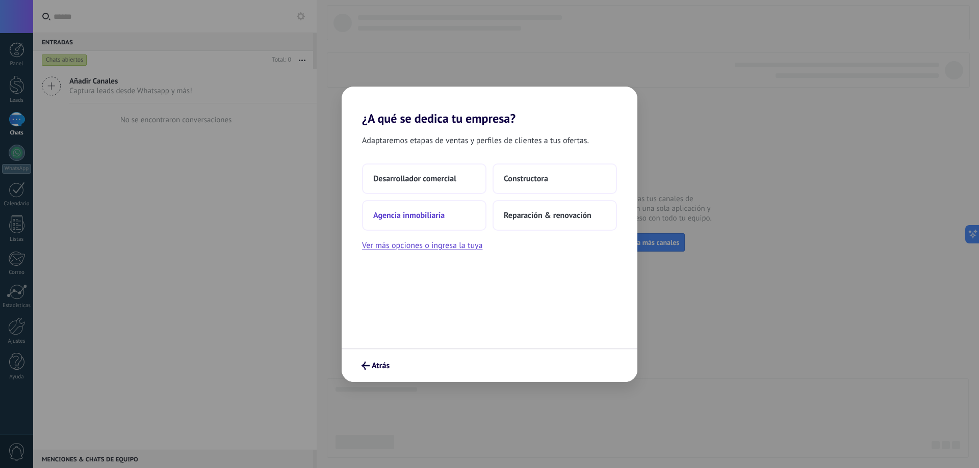  What do you see at coordinates (489, 106) in the screenshot?
I see `h2: ¿A qué se dedica tu empresa?` at bounding box center [489, 106].